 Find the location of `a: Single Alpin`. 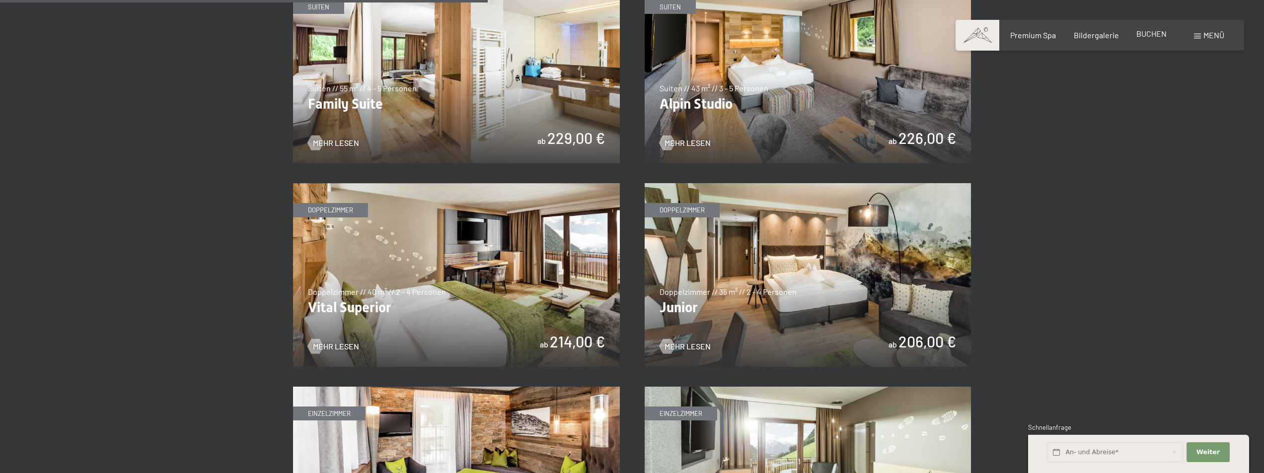

a: Single Alpin is located at coordinates (457, 390).